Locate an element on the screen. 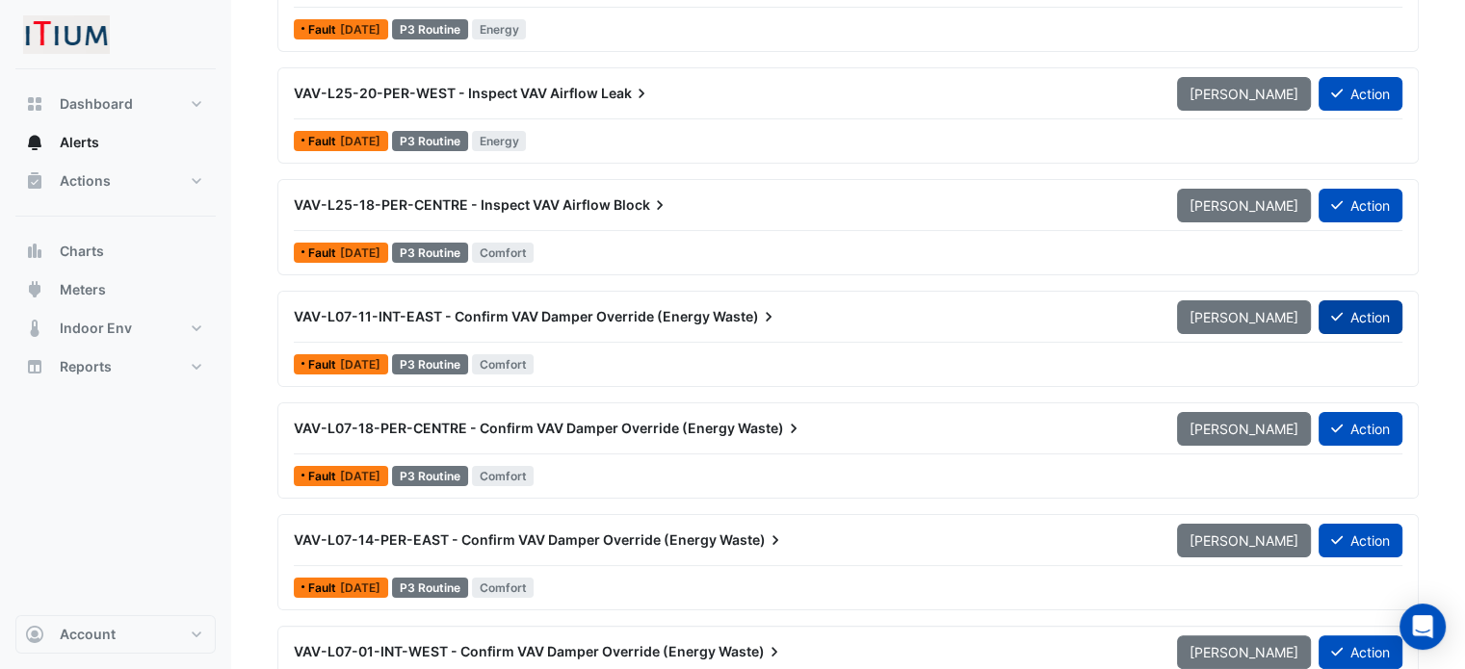 The height and width of the screenshot is (669, 1465). button: Account is located at coordinates (116, 635).